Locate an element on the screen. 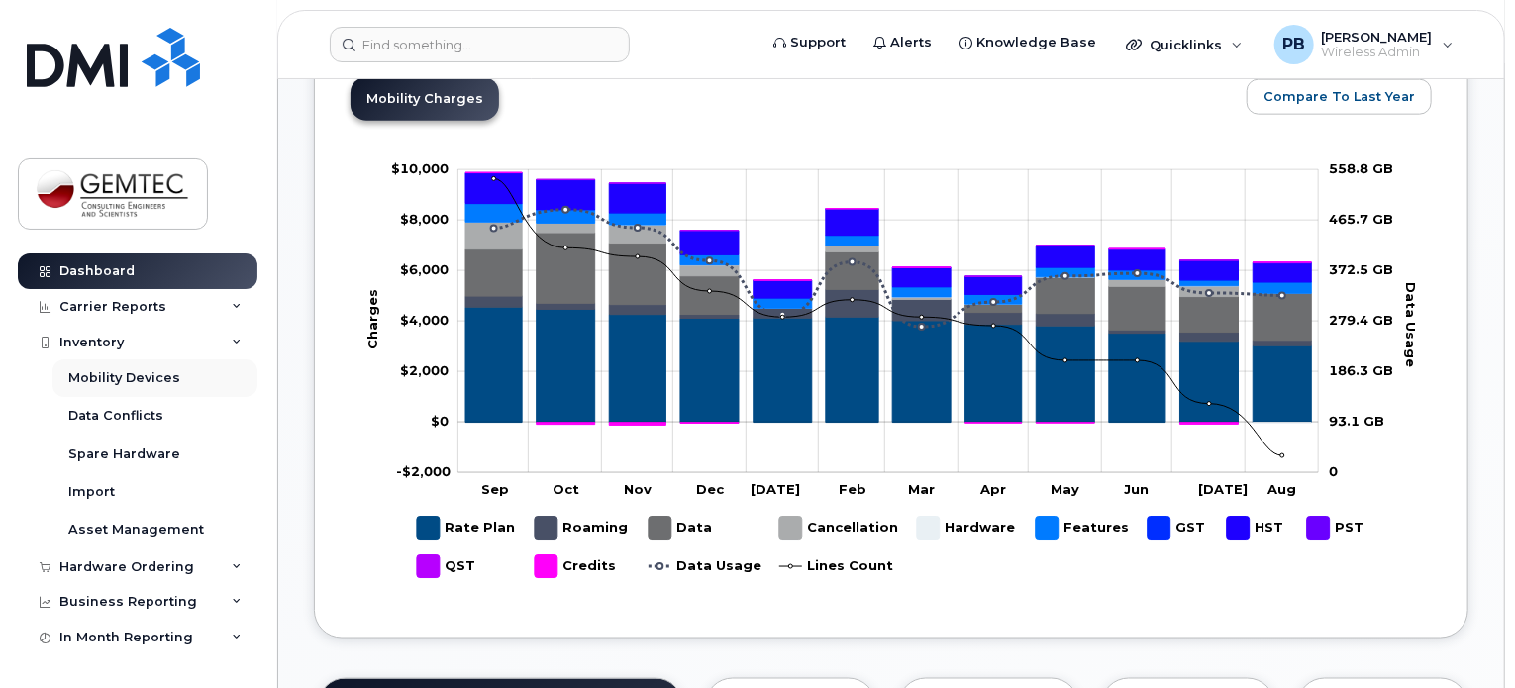 The image size is (1515, 688). div: Quicklinks is located at coordinates (1184, 45).